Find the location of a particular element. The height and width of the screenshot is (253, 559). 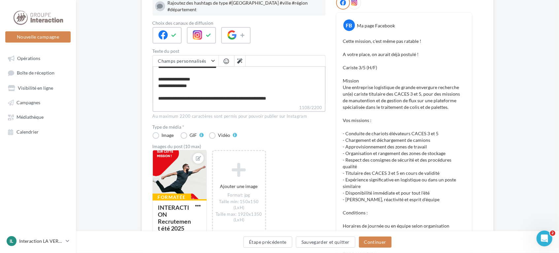

label: Type de média * is located at coordinates (239, 127).